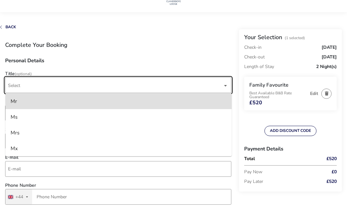  Describe the element at coordinates (118, 63) in the screenshot. I see `h3: Personal Details` at that location.